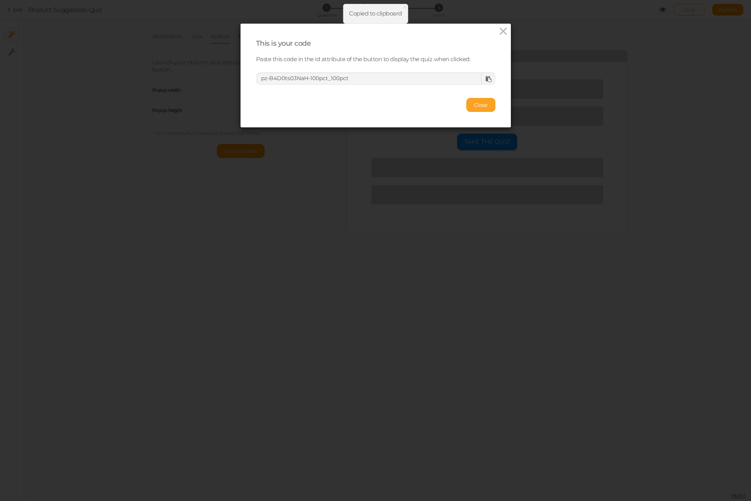  Describe the element at coordinates (376, 59) in the screenshot. I see `p: Paste this code in the id attribute of the button to display the quiz when clicked:` at that location.